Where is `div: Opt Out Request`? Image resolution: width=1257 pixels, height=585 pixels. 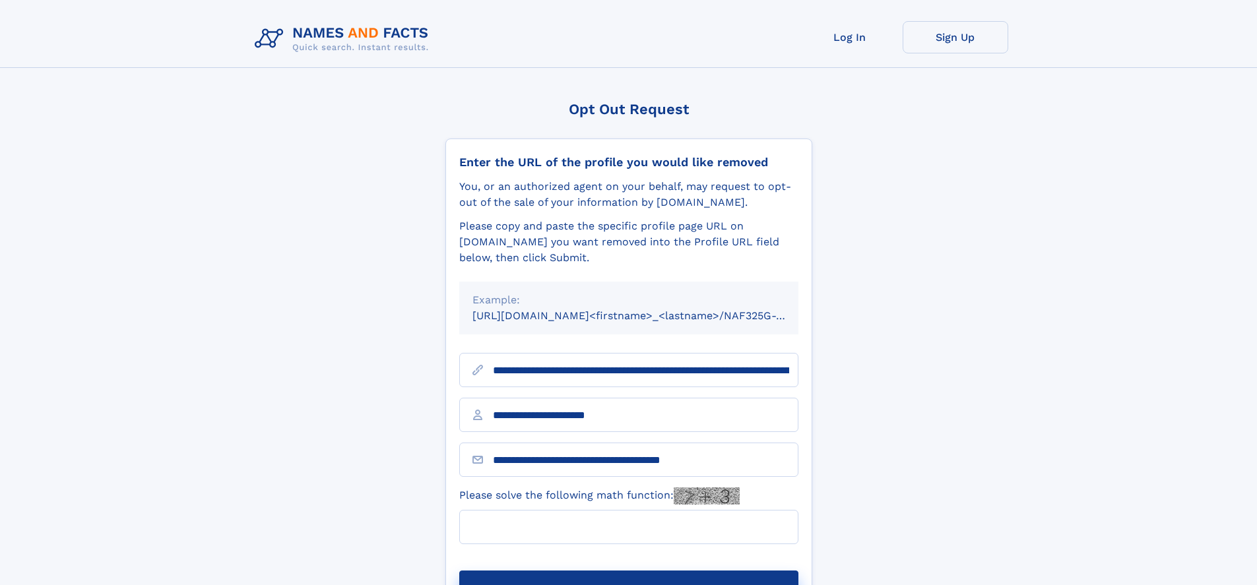 div: Opt Out Request is located at coordinates (629, 109).